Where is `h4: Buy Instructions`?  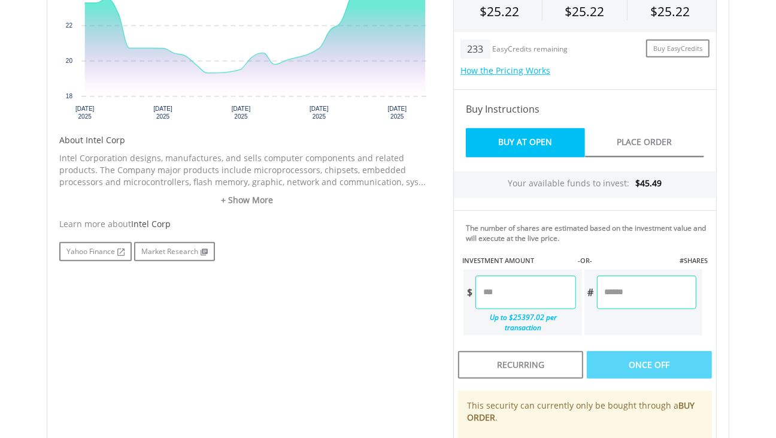 h4: Buy Instructions is located at coordinates (585, 109).